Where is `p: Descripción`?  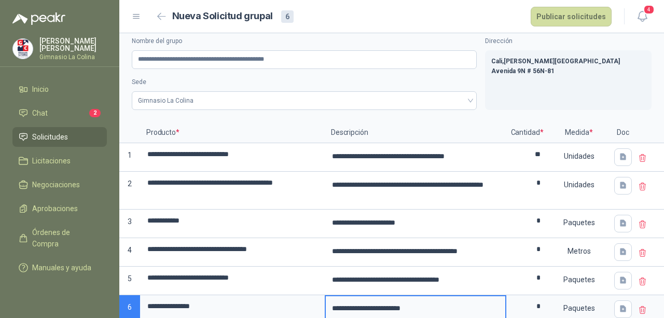 p: Descripción is located at coordinates (416, 133).